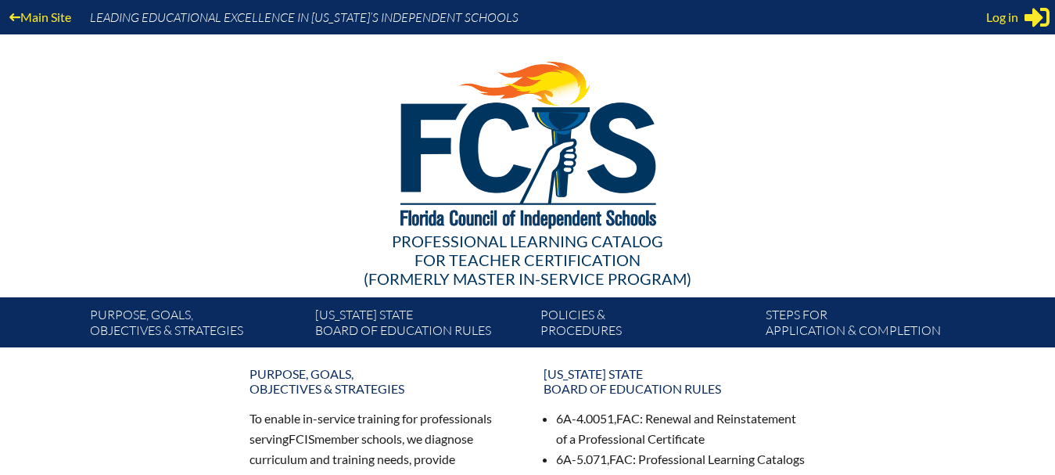 The height and width of the screenshot is (475, 1055). Describe the element at coordinates (872, 325) in the screenshot. I see `a: Steps forapplication & completion` at that location.